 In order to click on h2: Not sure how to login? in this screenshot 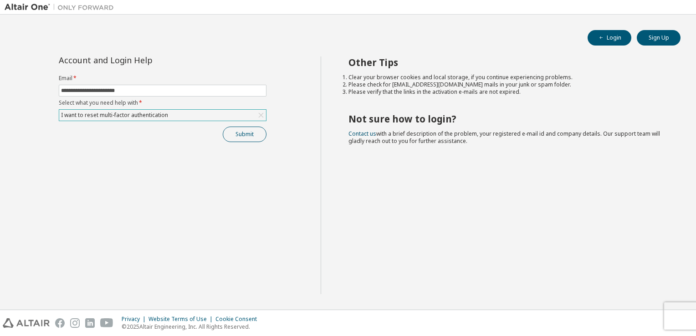, I will do `click(507, 119)`.